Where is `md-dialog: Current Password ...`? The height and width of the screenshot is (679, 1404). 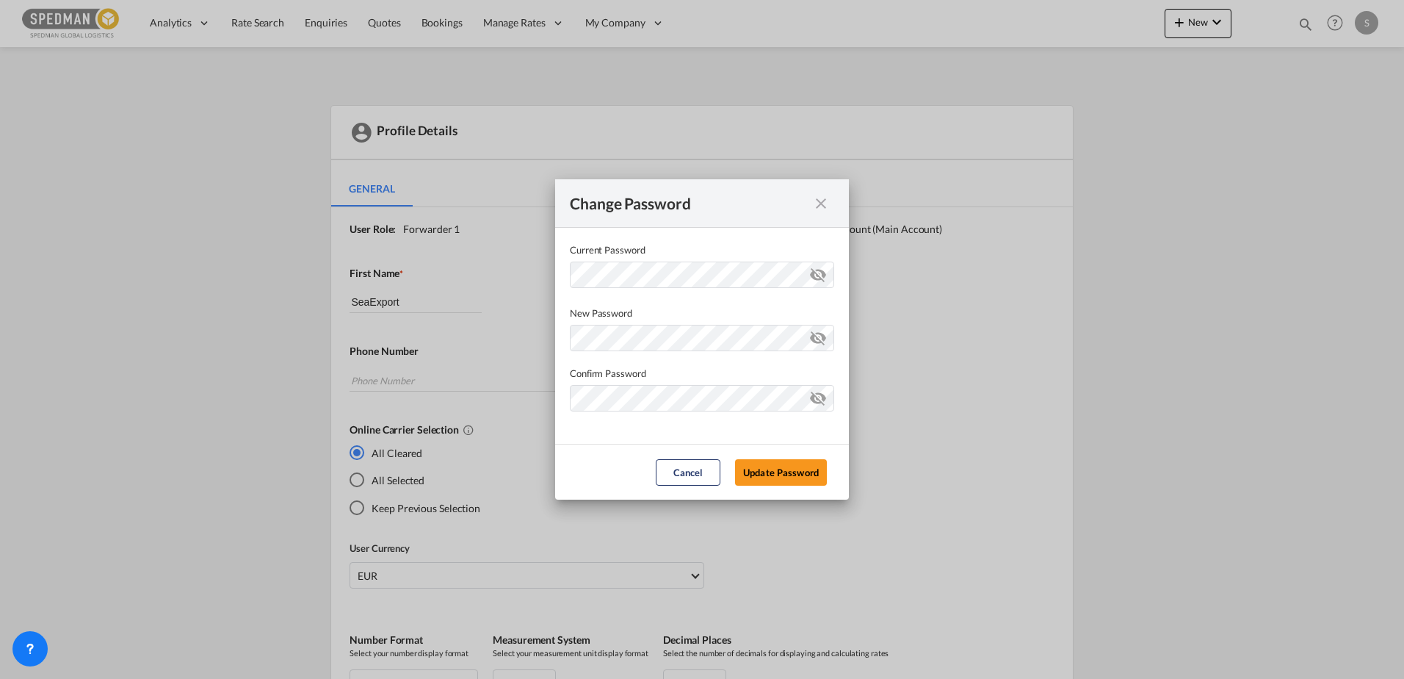
md-dialog: Current Password ... is located at coordinates (702, 339).